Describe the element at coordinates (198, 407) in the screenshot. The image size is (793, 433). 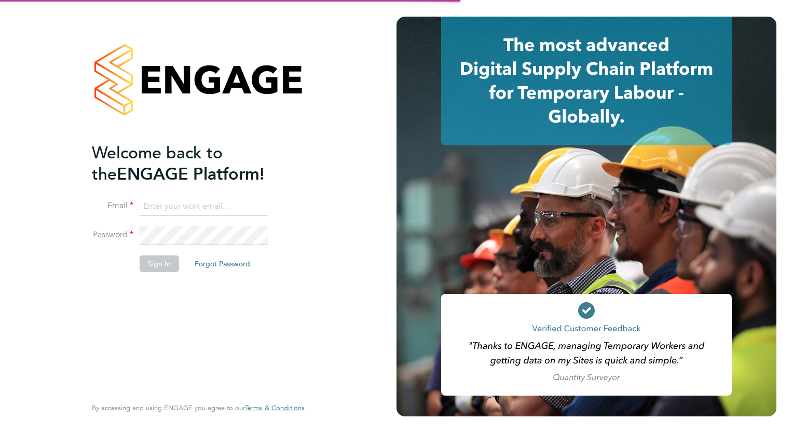
I see `span: By accessing and using ENGAGE you agree to our` at that location.